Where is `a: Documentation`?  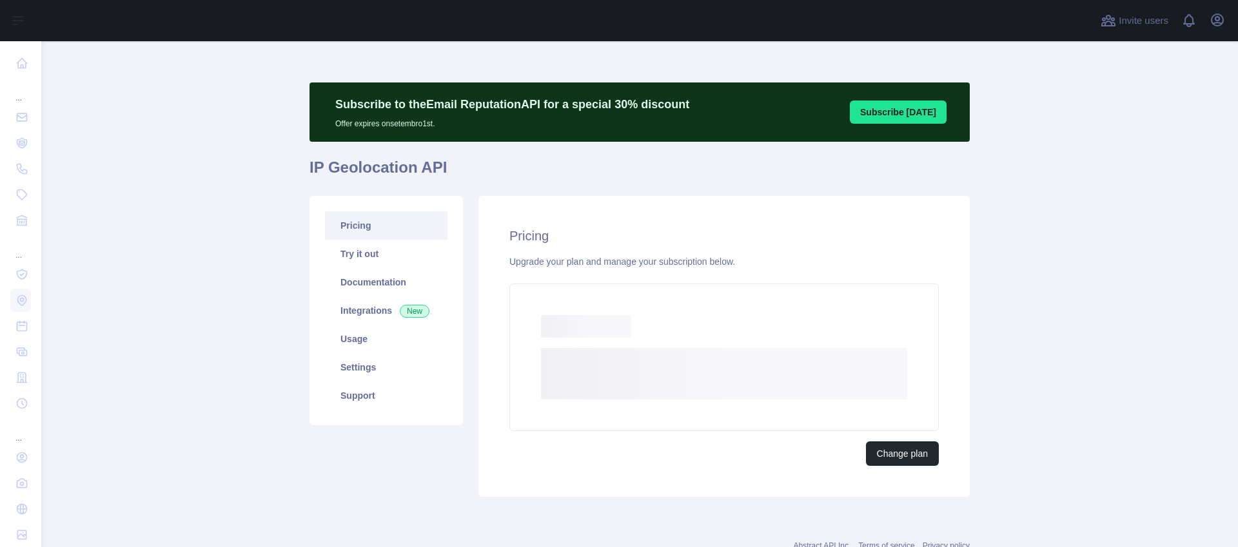 a: Documentation is located at coordinates (386, 282).